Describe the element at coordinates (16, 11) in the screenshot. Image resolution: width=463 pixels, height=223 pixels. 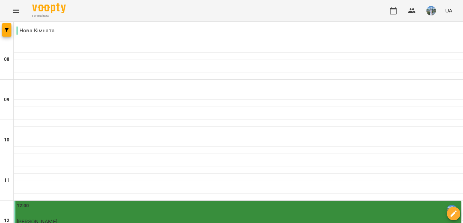
I see `button: Menu` at that location.